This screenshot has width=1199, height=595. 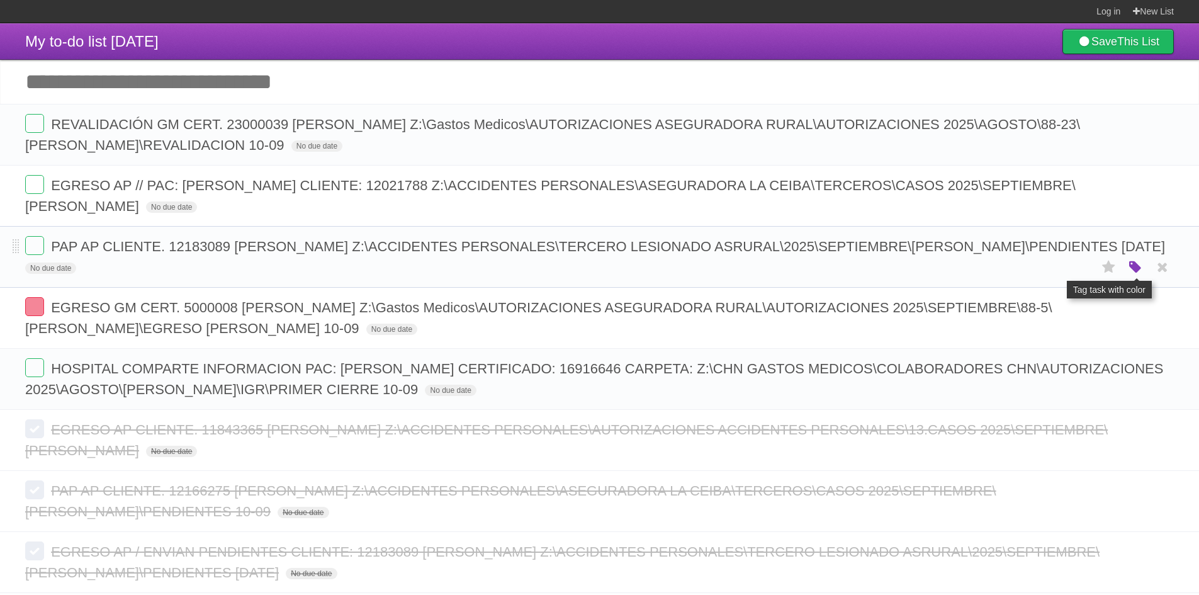 I want to click on label: Star task, so click(x=1109, y=267).